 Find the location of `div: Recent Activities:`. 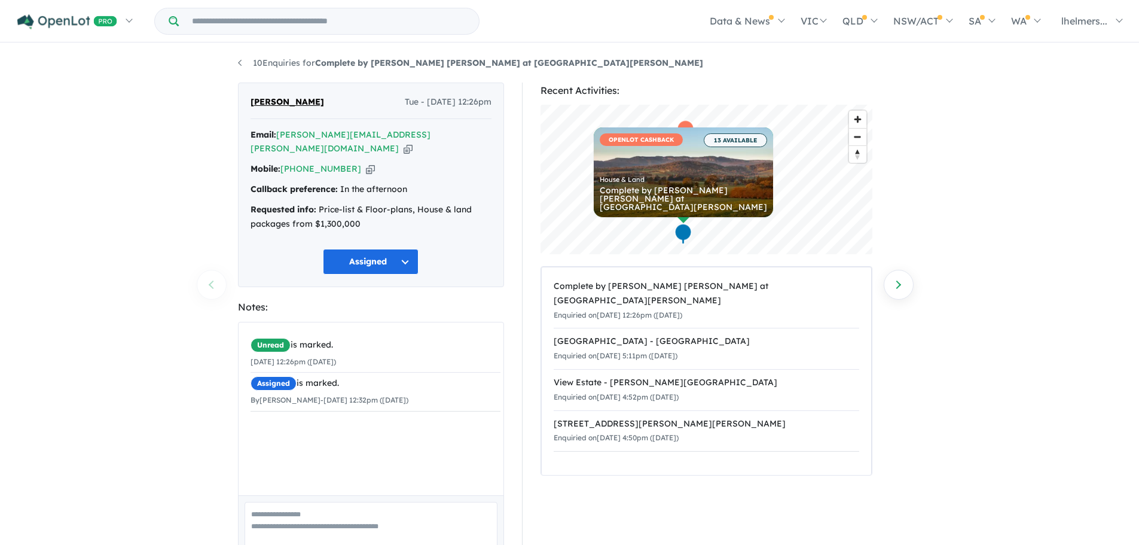

div: Recent Activities: is located at coordinates (706, 90).